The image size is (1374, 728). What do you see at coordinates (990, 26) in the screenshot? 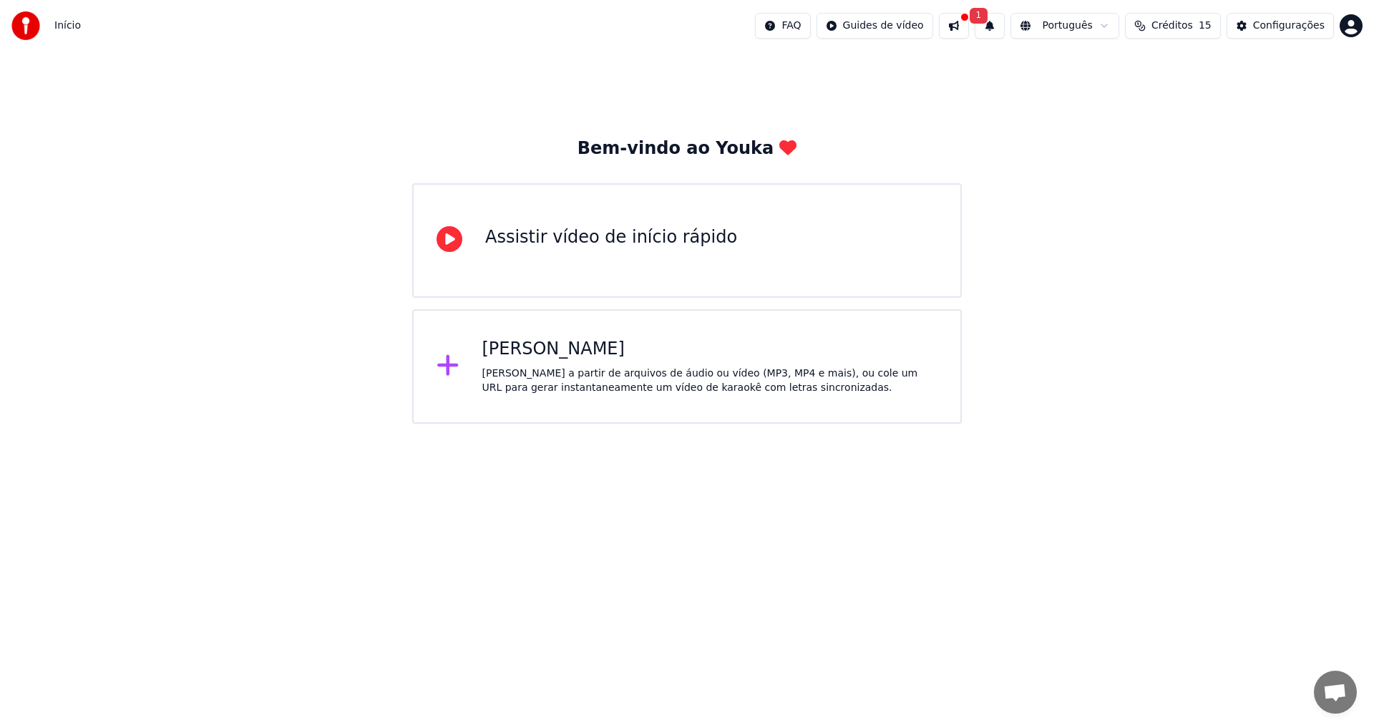
I see `button: 1` at bounding box center [990, 26].